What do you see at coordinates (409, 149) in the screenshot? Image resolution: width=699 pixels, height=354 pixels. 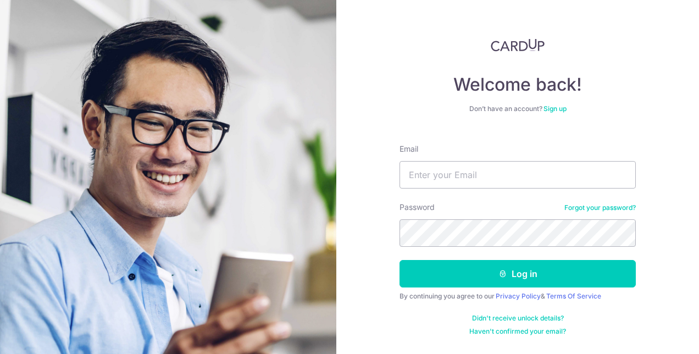 I see `label: Email` at bounding box center [409, 149].